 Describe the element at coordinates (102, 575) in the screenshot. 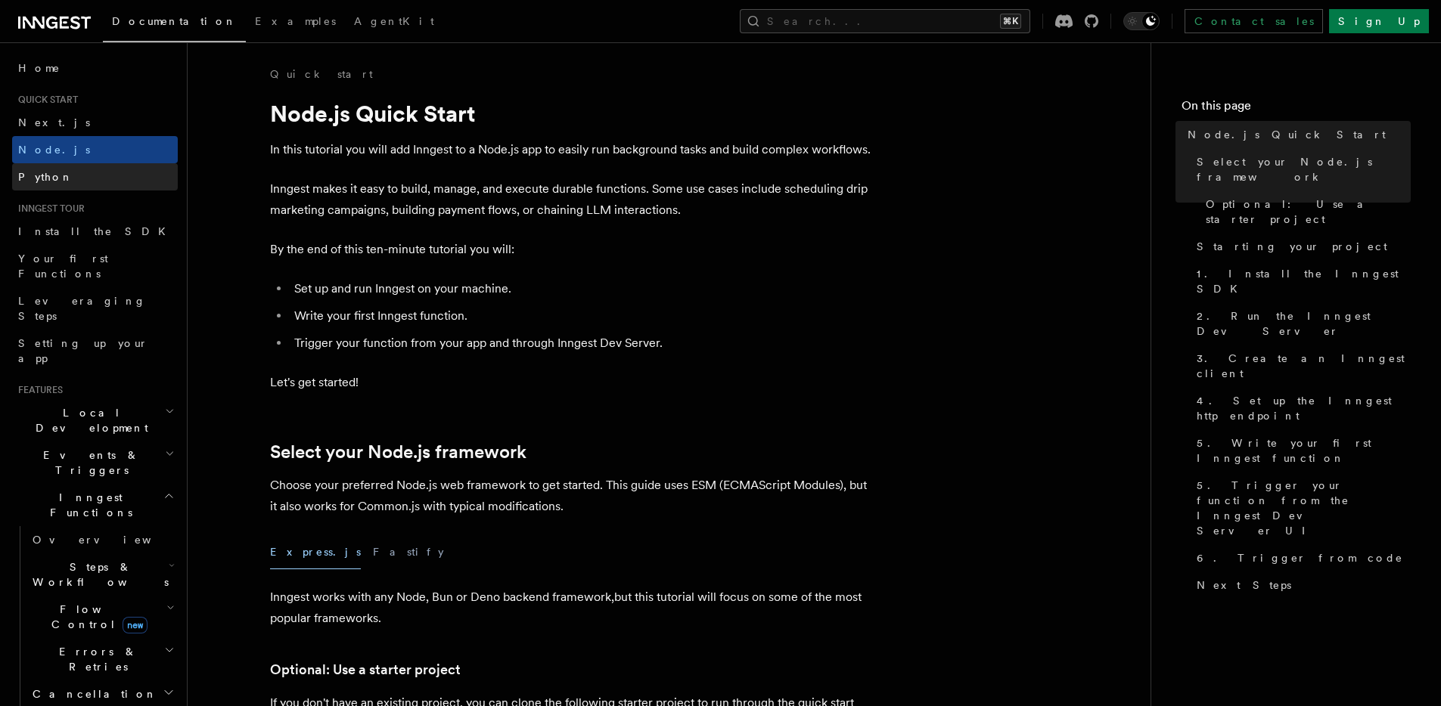

I see `button: Steps & Workflows` at that location.